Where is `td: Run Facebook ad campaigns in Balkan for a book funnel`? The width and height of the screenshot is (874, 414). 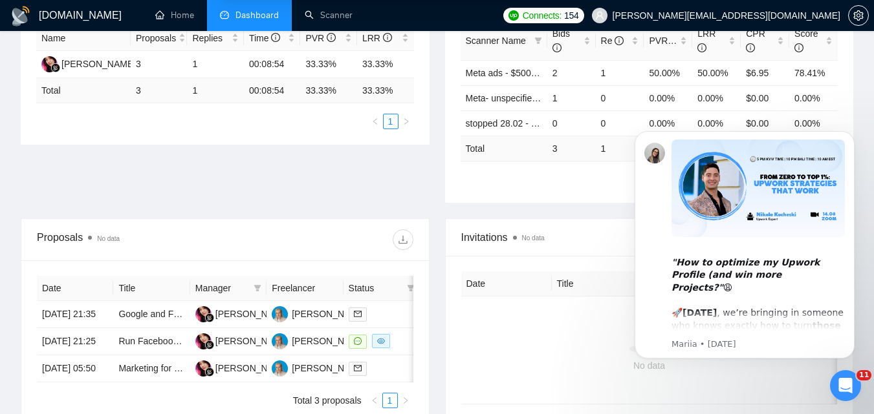
td: Run Facebook ad campaigns in Balkan for a book funnel is located at coordinates (151, 342).